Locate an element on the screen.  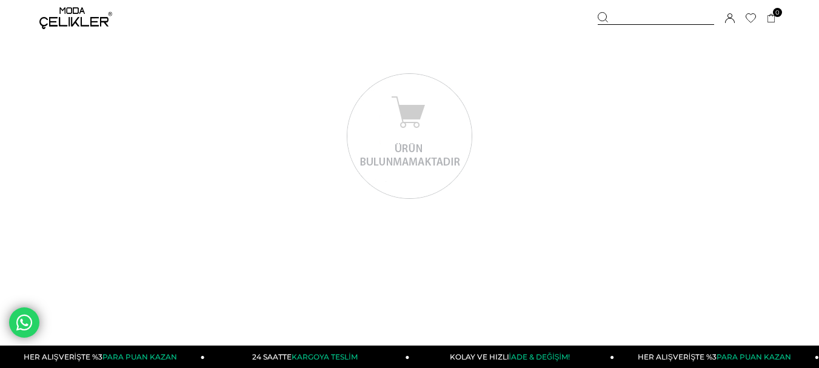
img: ÜRÜN BULUNMAMAKTADIR is located at coordinates (410, 136).